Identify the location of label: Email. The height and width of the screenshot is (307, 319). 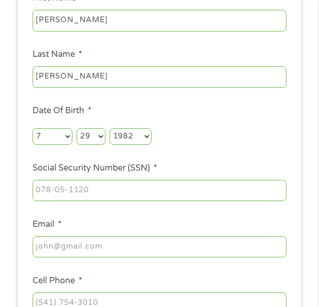
(47, 224).